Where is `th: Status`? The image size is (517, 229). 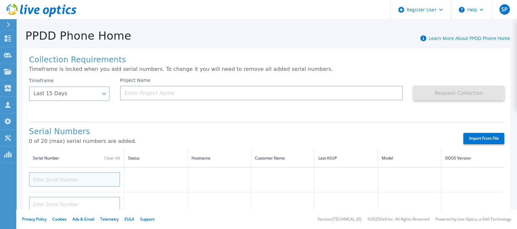 th: Status is located at coordinates (156, 158).